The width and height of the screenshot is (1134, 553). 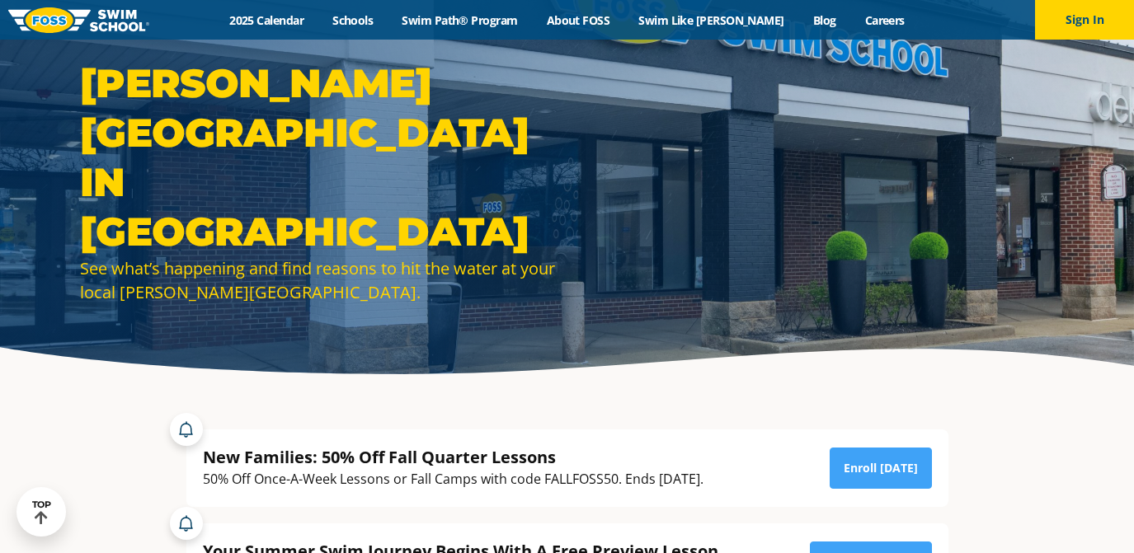 I want to click on a: 2025 Calendar, so click(x=266, y=20).